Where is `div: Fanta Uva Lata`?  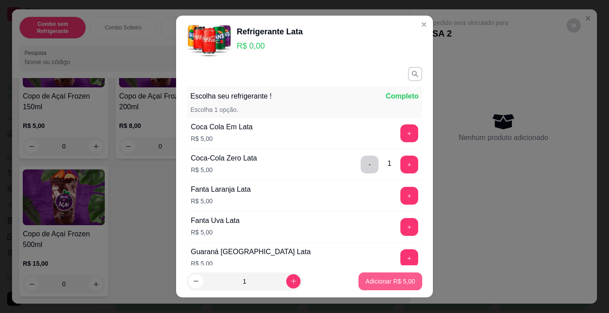
div: Fanta Uva Lata is located at coordinates (215, 221).